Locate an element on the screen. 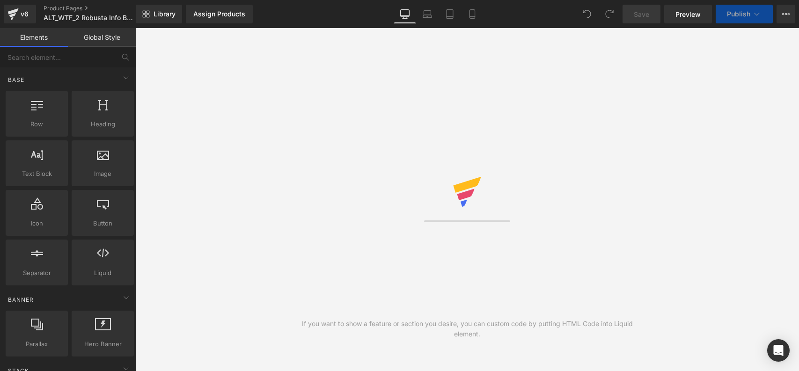 This screenshot has height=371, width=799. button: More is located at coordinates (786, 14).